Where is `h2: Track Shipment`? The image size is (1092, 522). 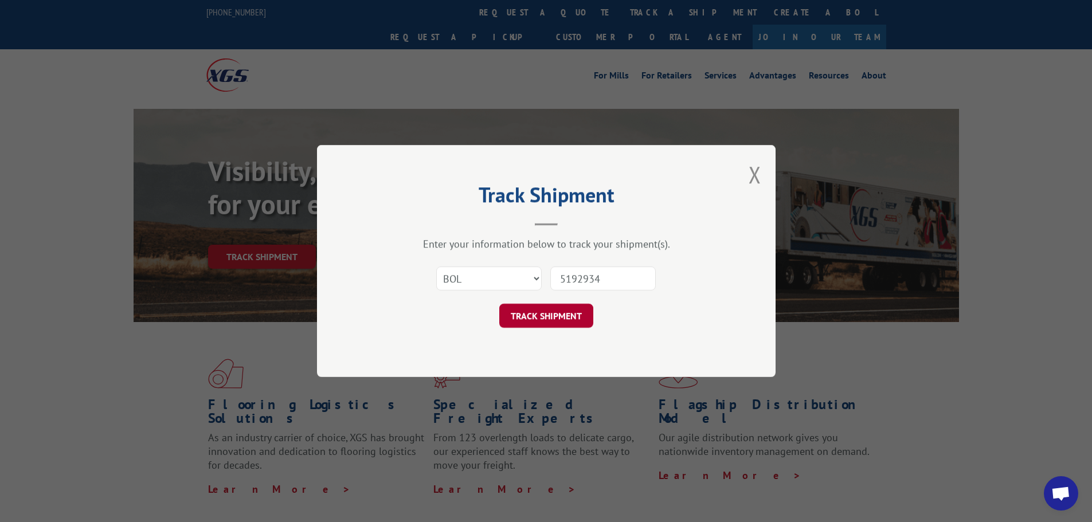 h2: Track Shipment is located at coordinates (546, 198).